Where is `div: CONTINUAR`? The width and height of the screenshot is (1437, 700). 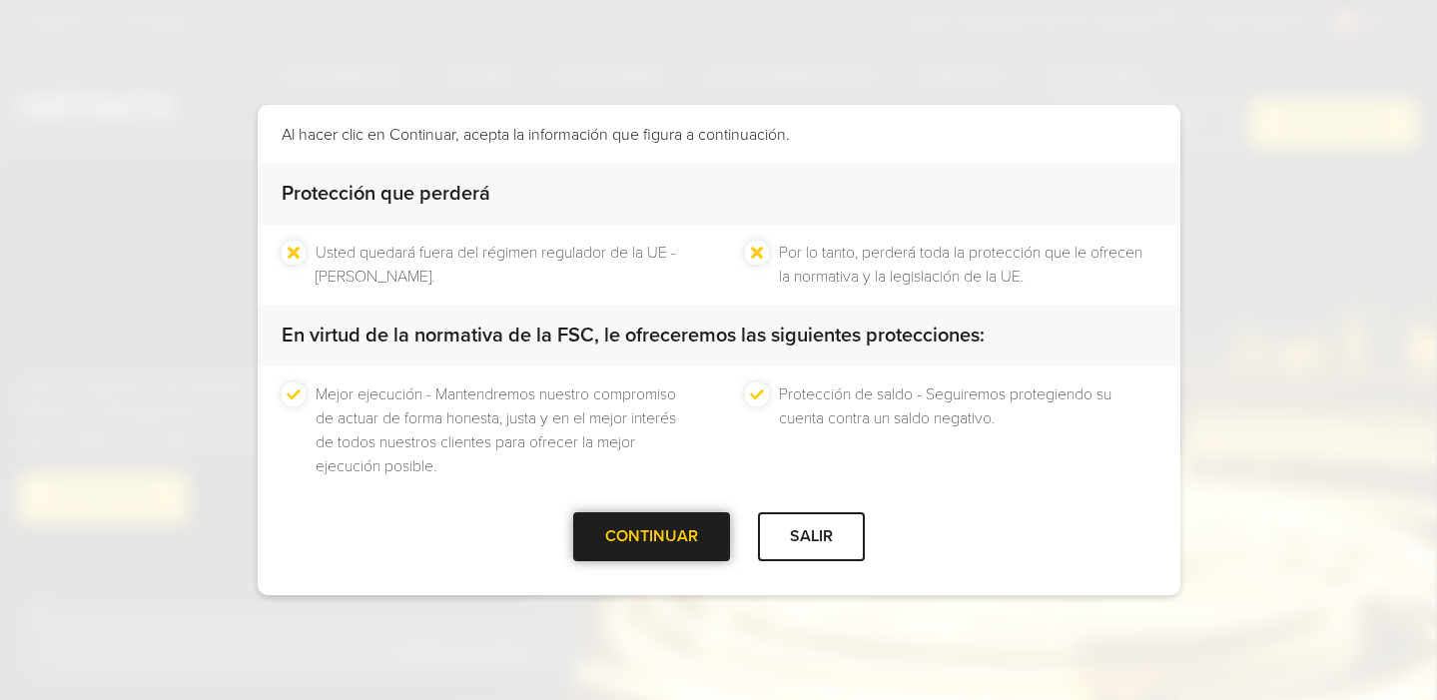 div: CONTINUAR is located at coordinates (651, 536).